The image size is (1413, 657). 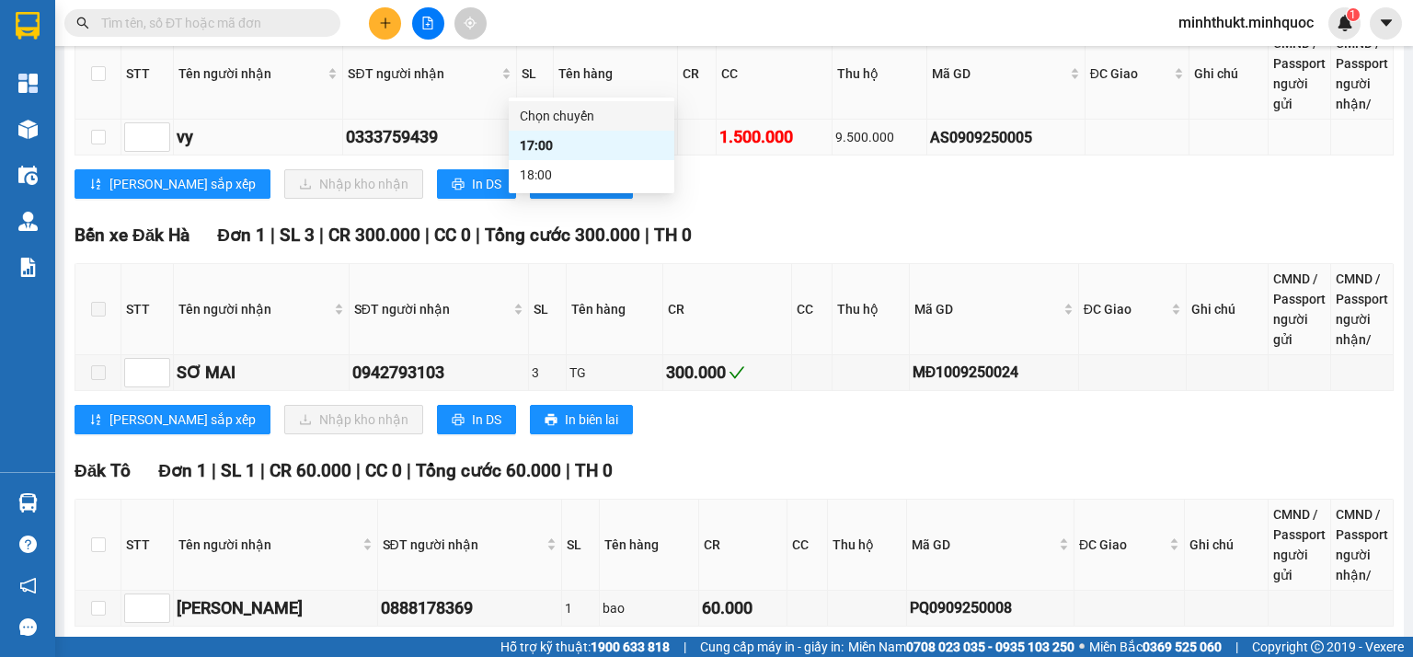 I want to click on div: bao, so click(x=649, y=608).